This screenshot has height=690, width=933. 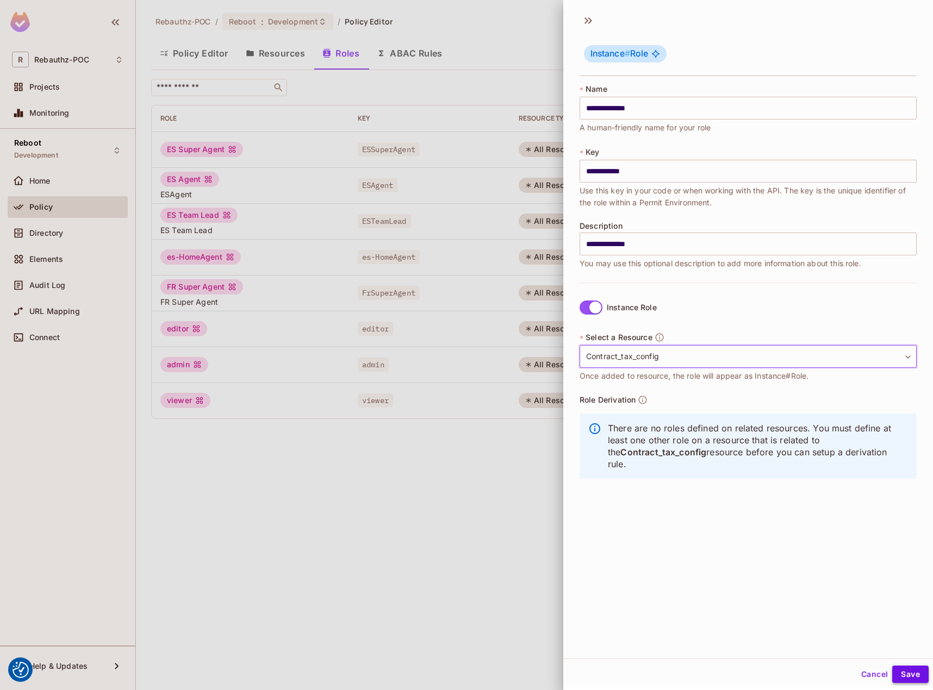 What do you see at coordinates (601, 226) in the screenshot?
I see `span: Description` at bounding box center [601, 226].